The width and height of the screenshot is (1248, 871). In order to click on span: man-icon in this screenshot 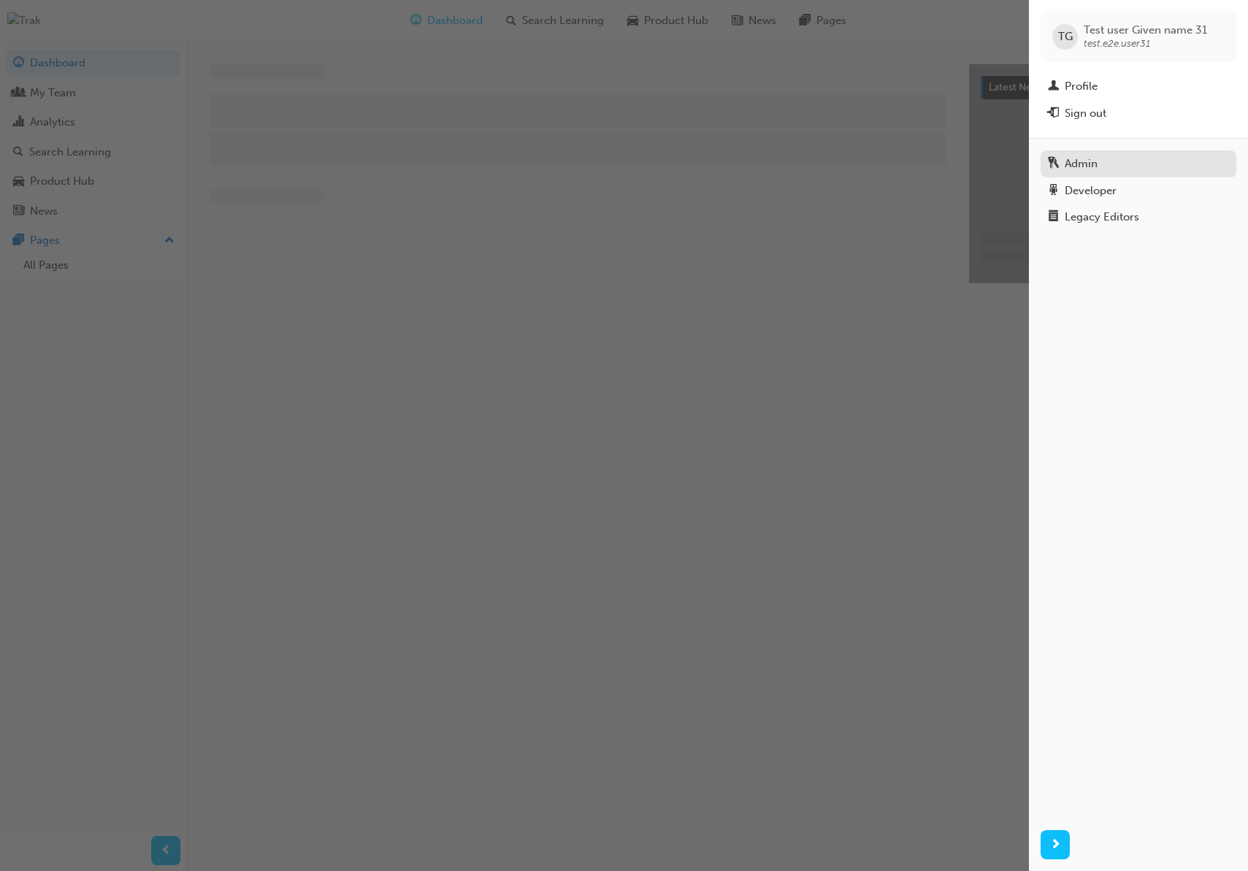, I will do `click(1053, 87)`.